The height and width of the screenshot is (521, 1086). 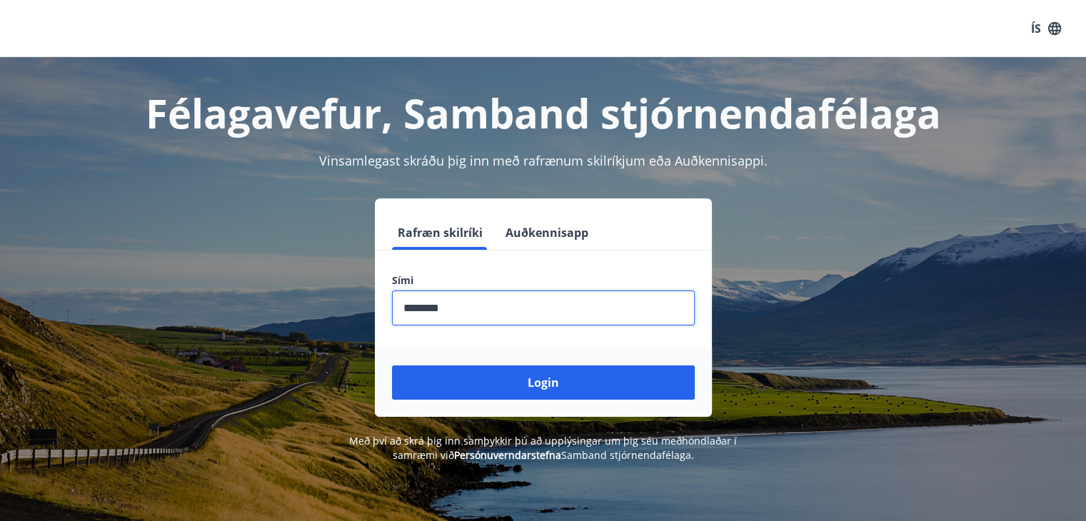 I want to click on button: Auðkennisapp, so click(x=547, y=233).